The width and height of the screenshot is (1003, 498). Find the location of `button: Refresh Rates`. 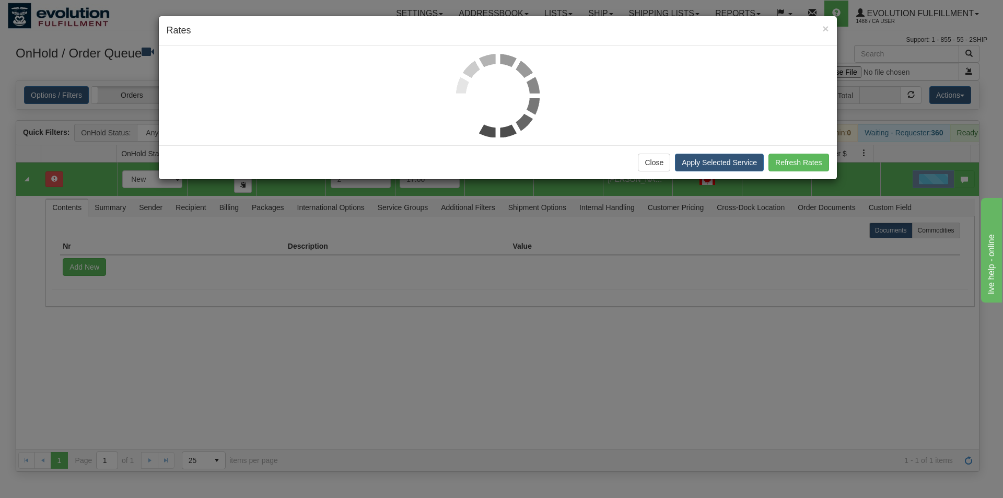

button: Refresh Rates is located at coordinates (799, 163).